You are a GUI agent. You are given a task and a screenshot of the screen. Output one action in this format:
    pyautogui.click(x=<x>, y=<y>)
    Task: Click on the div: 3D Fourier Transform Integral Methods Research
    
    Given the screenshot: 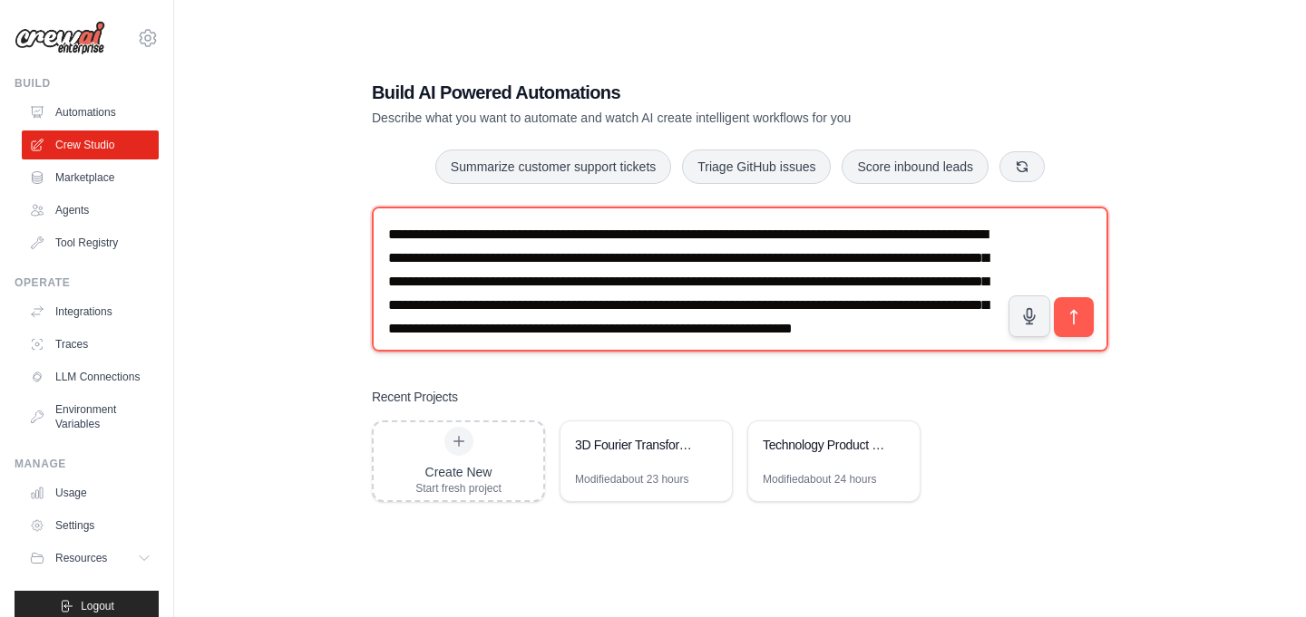 What is the action you would take?
    pyautogui.click(x=637, y=445)
    